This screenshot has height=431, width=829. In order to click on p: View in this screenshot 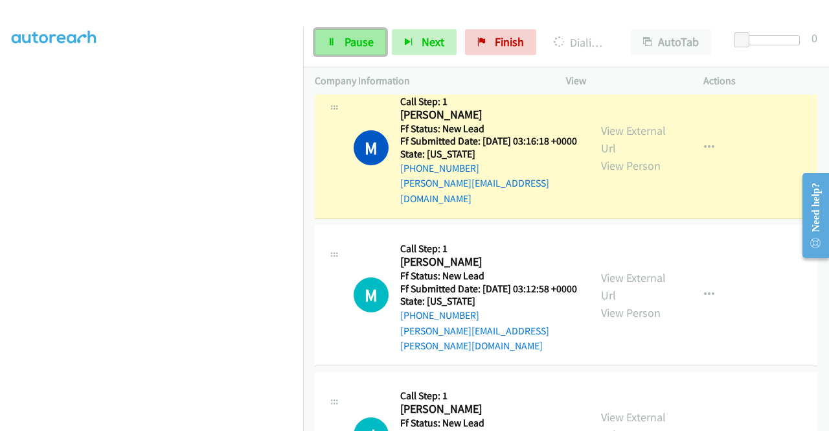, I will do `click(623, 81)`.